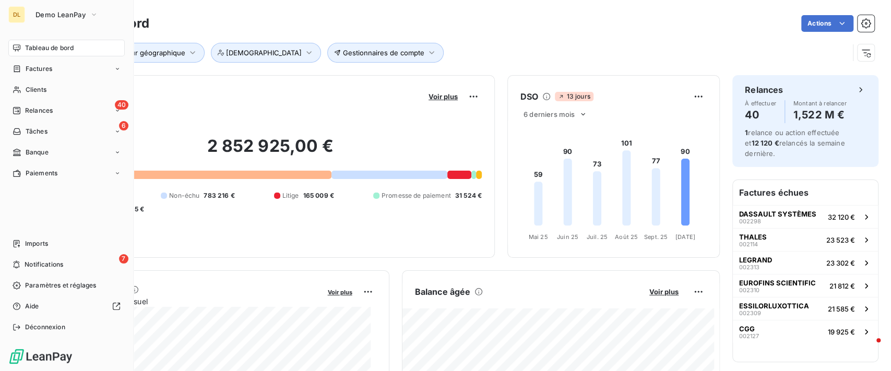 The height and width of the screenshot is (371, 891). What do you see at coordinates (39, 111) in the screenshot?
I see `span: Relances` at bounding box center [39, 111].